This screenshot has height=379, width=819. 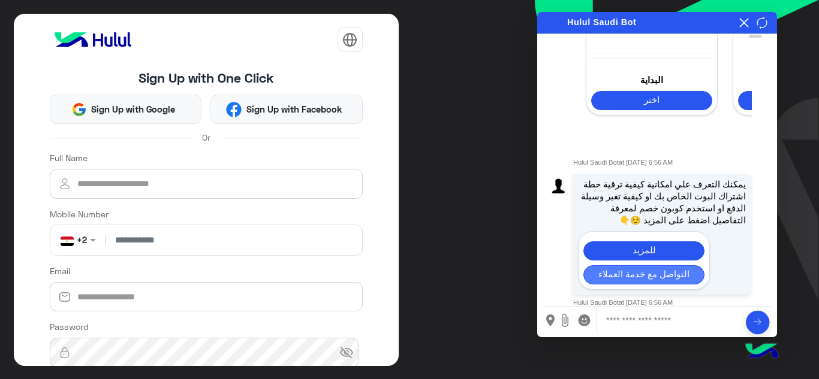 I want to click on span: Sign Up with Facebook, so click(x=294, y=109).